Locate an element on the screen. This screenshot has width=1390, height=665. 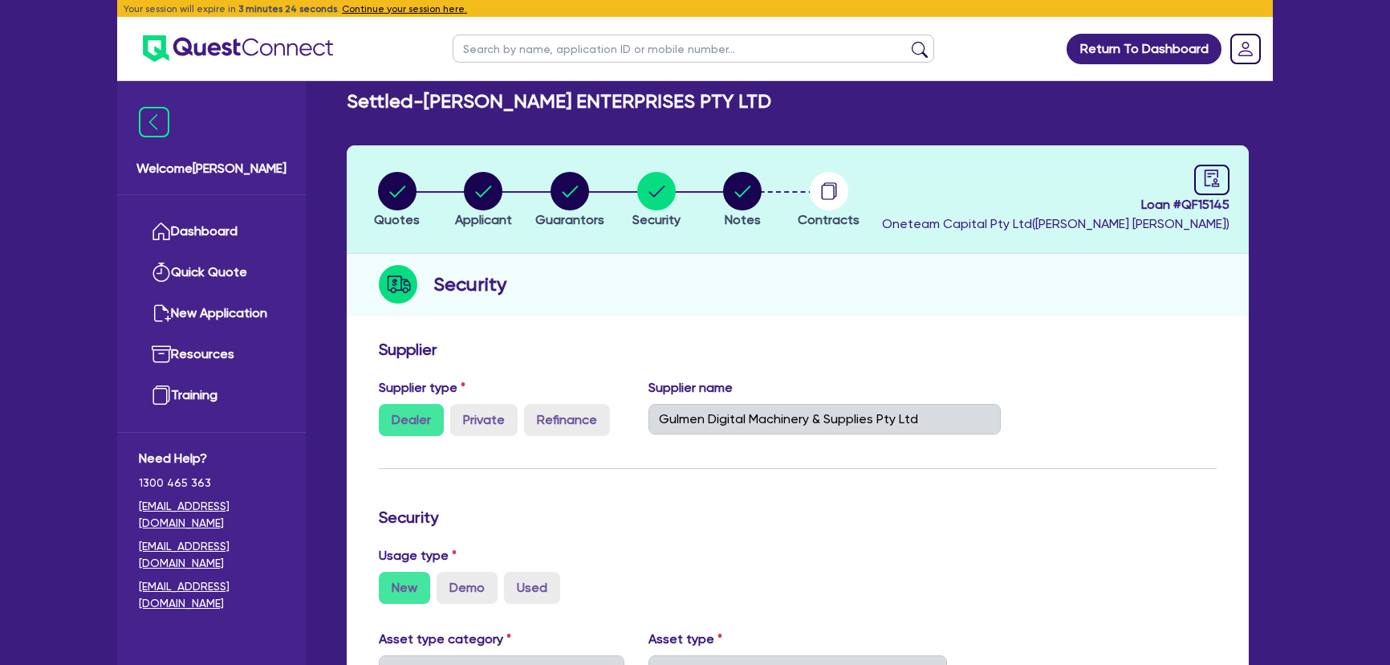
img: training is located at coordinates (161, 395).